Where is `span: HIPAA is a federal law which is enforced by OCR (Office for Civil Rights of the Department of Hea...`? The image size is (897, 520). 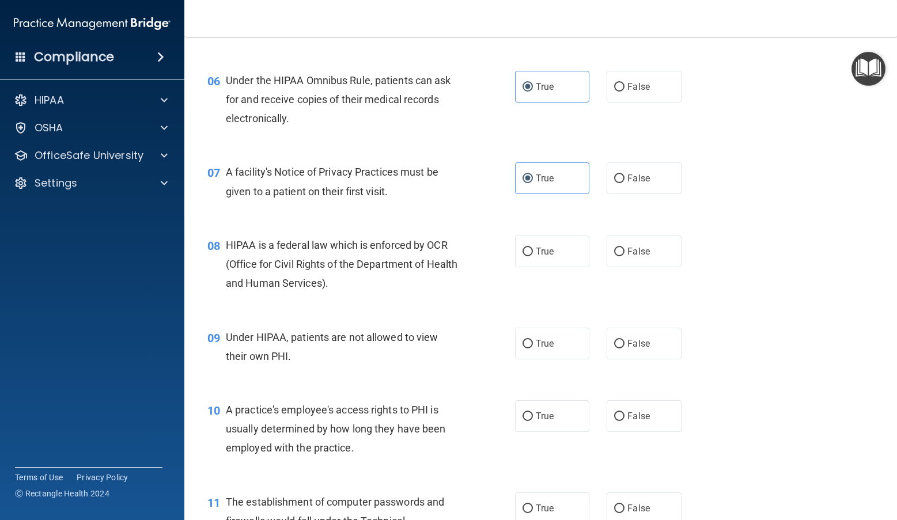 span: HIPAA is a federal law which is enforced by OCR (Office for Civil Rights of the Department of Hea... is located at coordinates (342, 264).